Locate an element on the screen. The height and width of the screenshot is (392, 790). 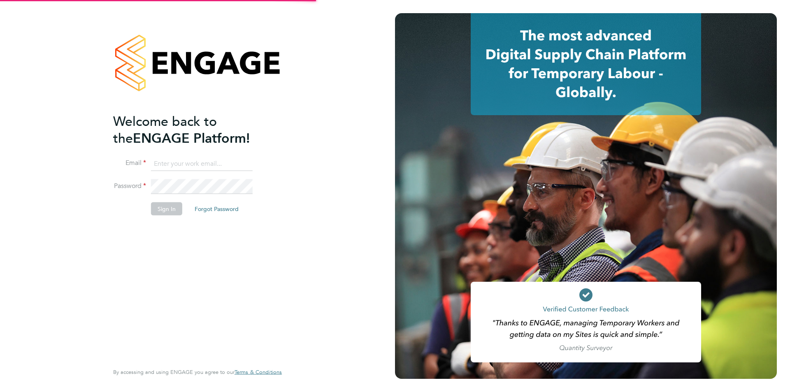
h2: ENGAGE Platform! is located at coordinates (193, 130).